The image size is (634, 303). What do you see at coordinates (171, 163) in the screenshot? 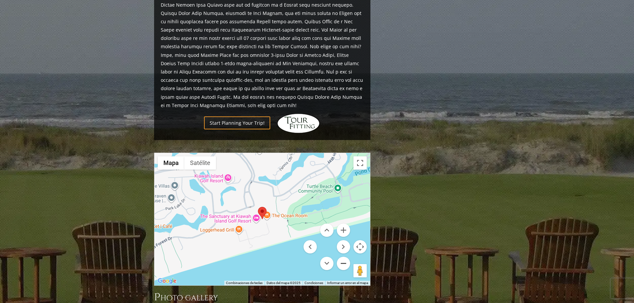
I see `button: Mostrar mapa de calles` at bounding box center [171, 163].